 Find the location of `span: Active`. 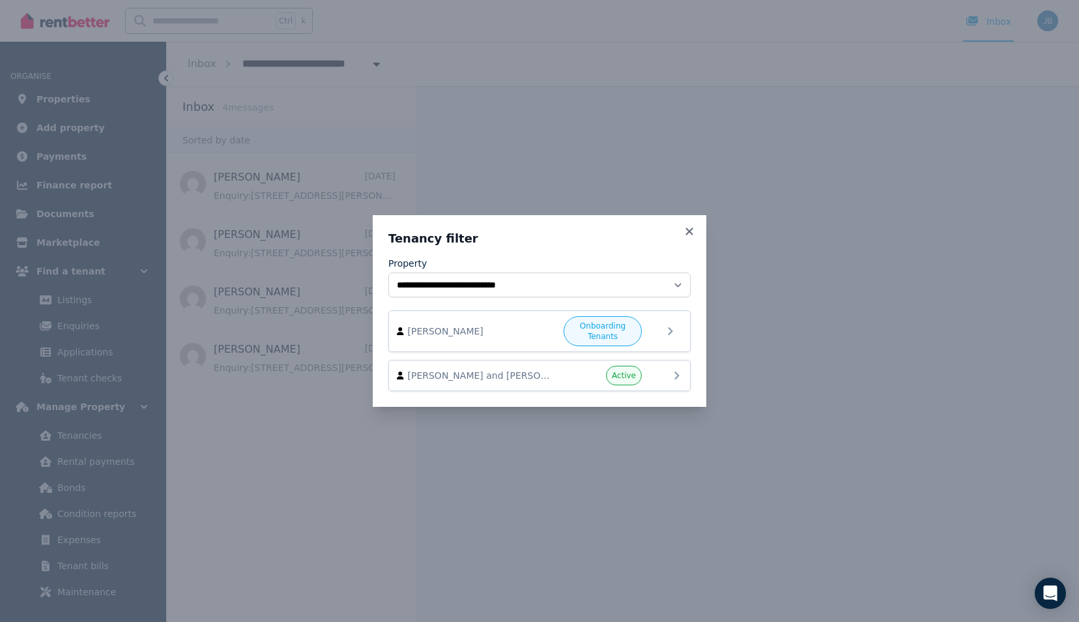

span: Active is located at coordinates (624, 375).